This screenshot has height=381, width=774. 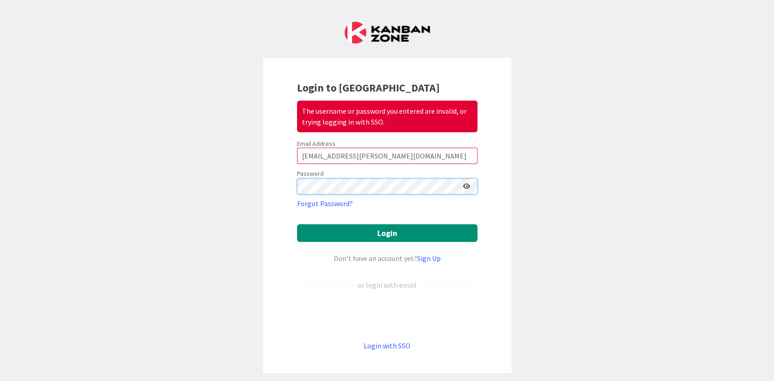 What do you see at coordinates (316, 144) in the screenshot?
I see `label: Email Address` at bounding box center [316, 144].